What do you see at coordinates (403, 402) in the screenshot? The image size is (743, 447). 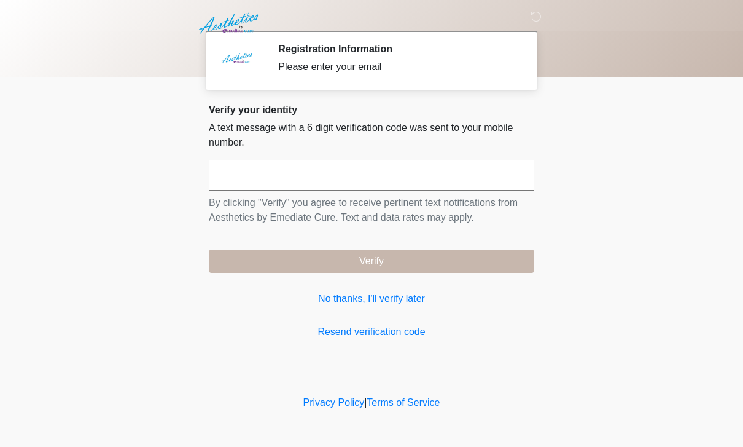 I see `a: Terms of Service` at bounding box center [403, 402].